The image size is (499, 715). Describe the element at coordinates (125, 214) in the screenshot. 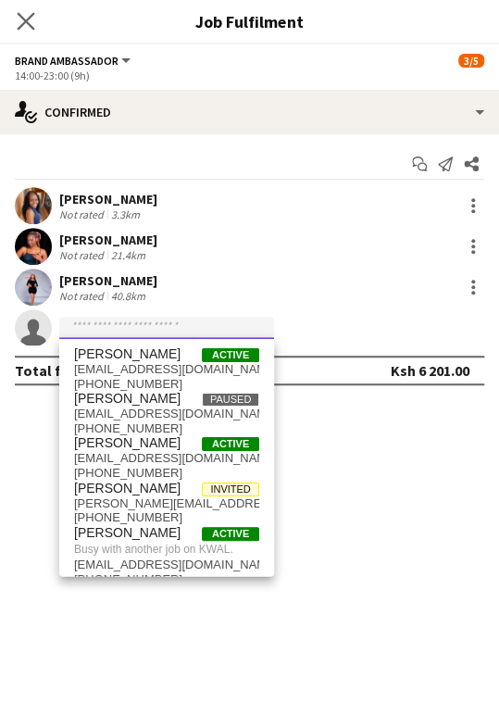

I see `div: 3.3km` at that location.